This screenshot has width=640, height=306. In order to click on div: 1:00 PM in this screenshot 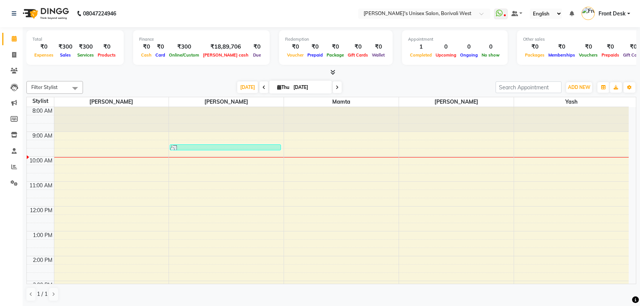, I will do `click(43, 235)`.